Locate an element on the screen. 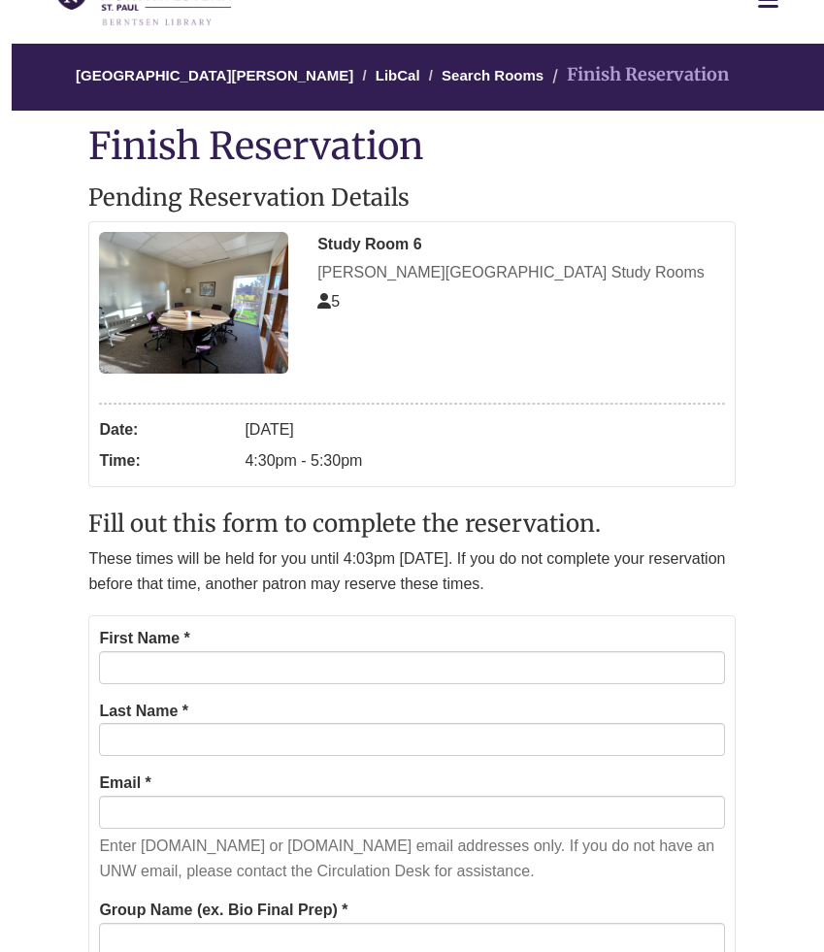  label: First Name * is located at coordinates (144, 639).